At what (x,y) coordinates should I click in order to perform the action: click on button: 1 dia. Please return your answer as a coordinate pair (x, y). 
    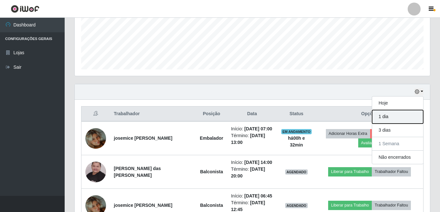
    Looking at the image, I should click on (398, 117).